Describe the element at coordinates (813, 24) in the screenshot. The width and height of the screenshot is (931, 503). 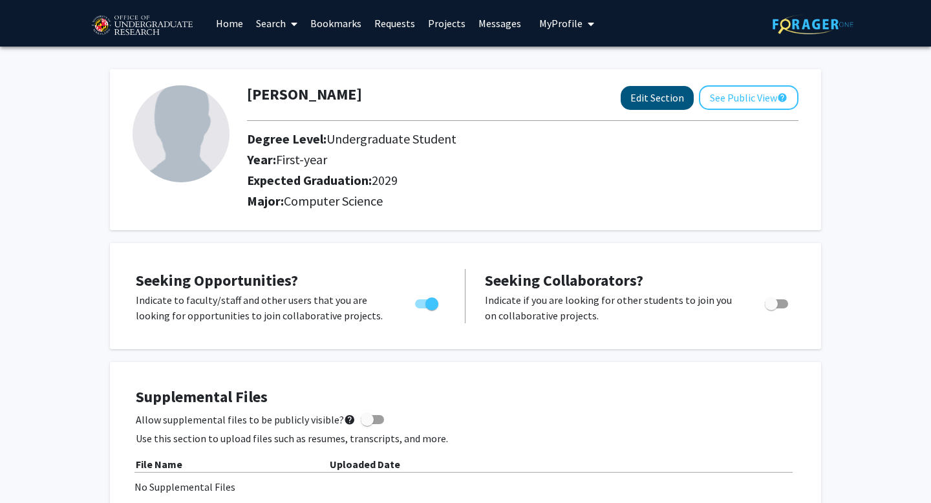
I see `img: ForagerOne Logo` at that location.